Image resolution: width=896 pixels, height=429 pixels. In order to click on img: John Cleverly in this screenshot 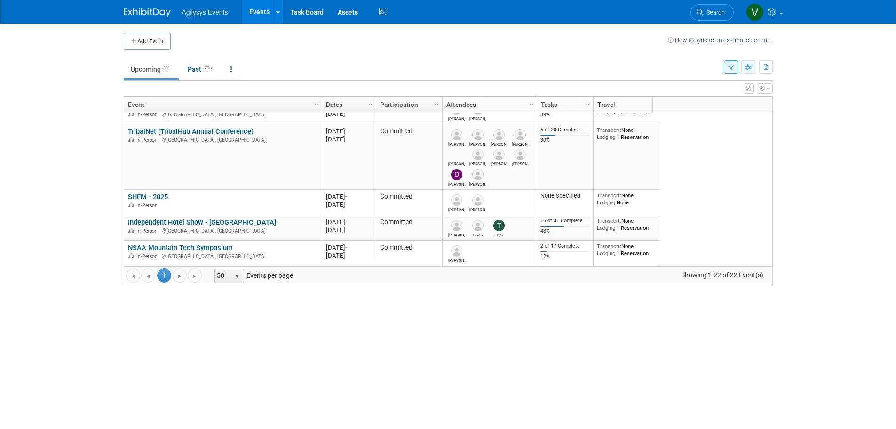, I will do `click(520, 135)`.